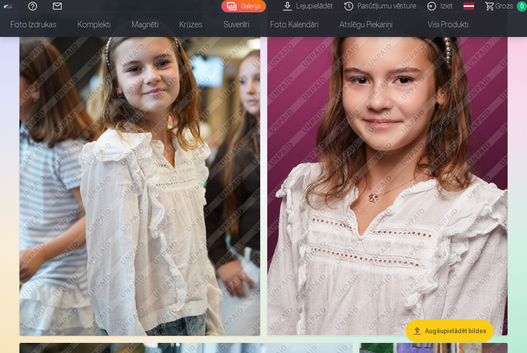 The width and height of the screenshot is (527, 353). I want to click on a: Suvenīri, so click(236, 25).